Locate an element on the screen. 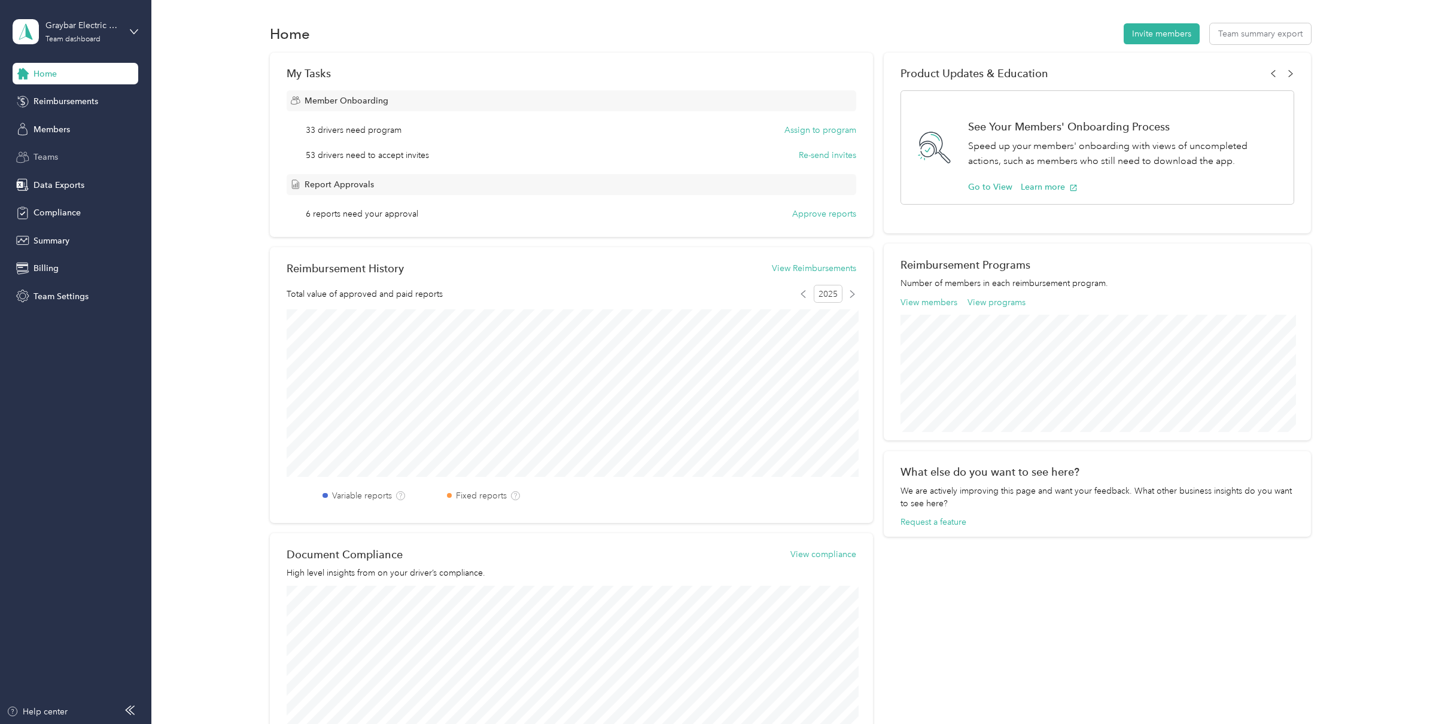  p: Speed up your members' onboarding with views of uncompleted actions, such as members who still ne... is located at coordinates (1125, 153).